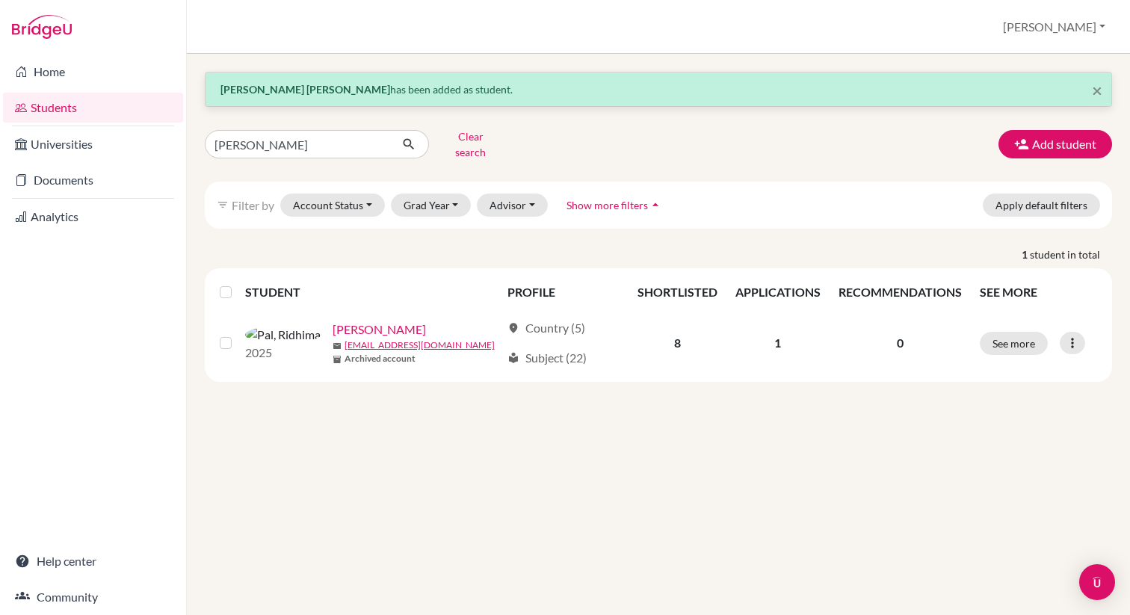 The image size is (1130, 615). Describe the element at coordinates (253, 205) in the screenshot. I see `span: Filter by` at that location.